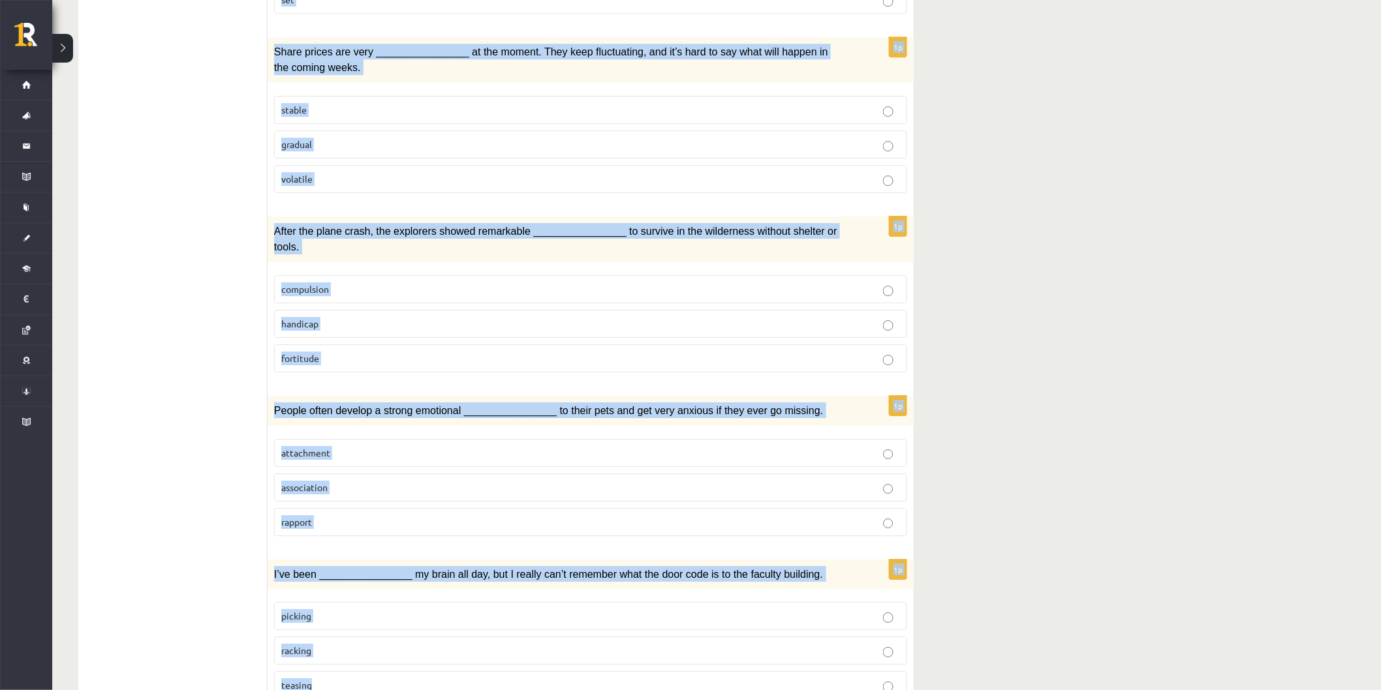 This screenshot has height=690, width=1381. I want to click on input: volatile, so click(888, 181).